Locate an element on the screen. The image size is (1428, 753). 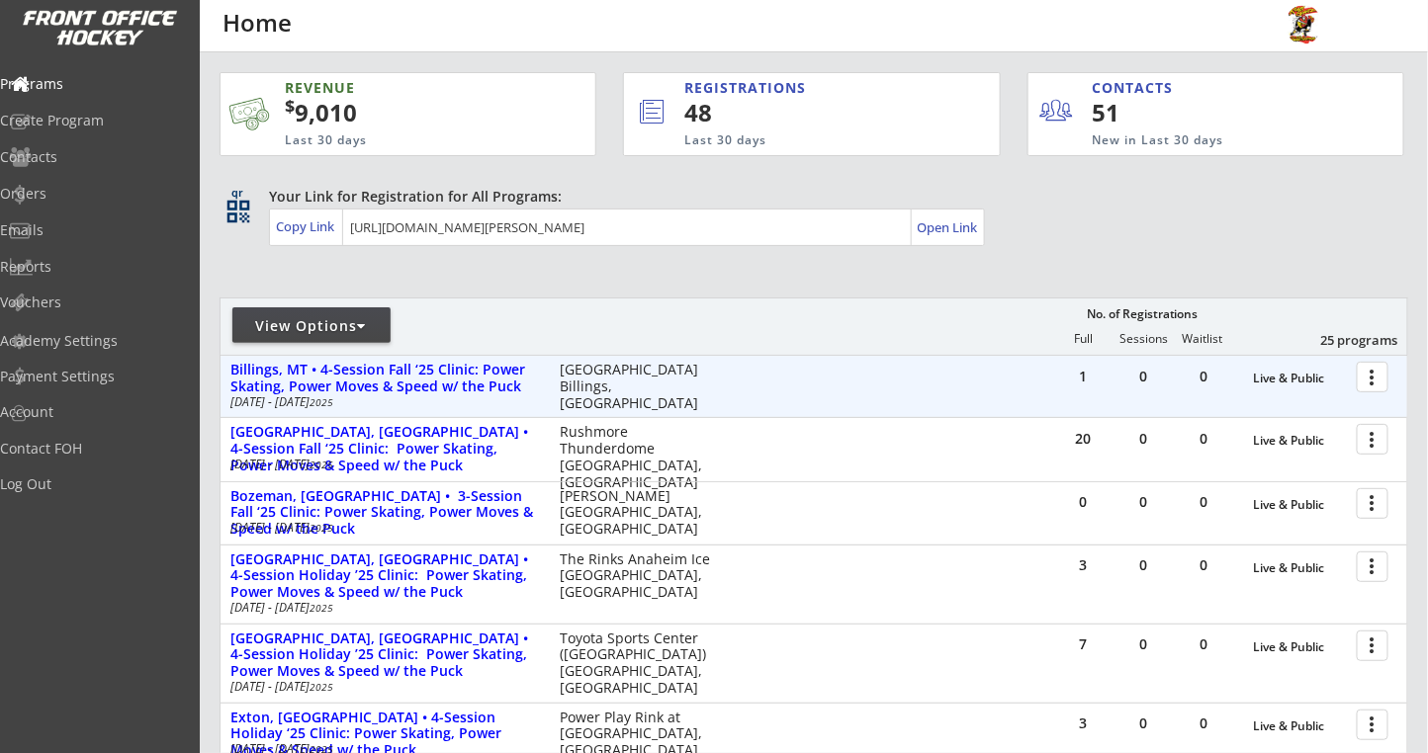
div: Open Link is located at coordinates (948, 227).